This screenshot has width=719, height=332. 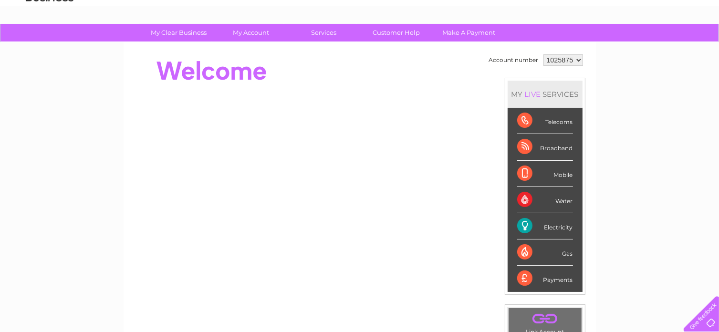 I want to click on div: Electricity, so click(x=544, y=226).